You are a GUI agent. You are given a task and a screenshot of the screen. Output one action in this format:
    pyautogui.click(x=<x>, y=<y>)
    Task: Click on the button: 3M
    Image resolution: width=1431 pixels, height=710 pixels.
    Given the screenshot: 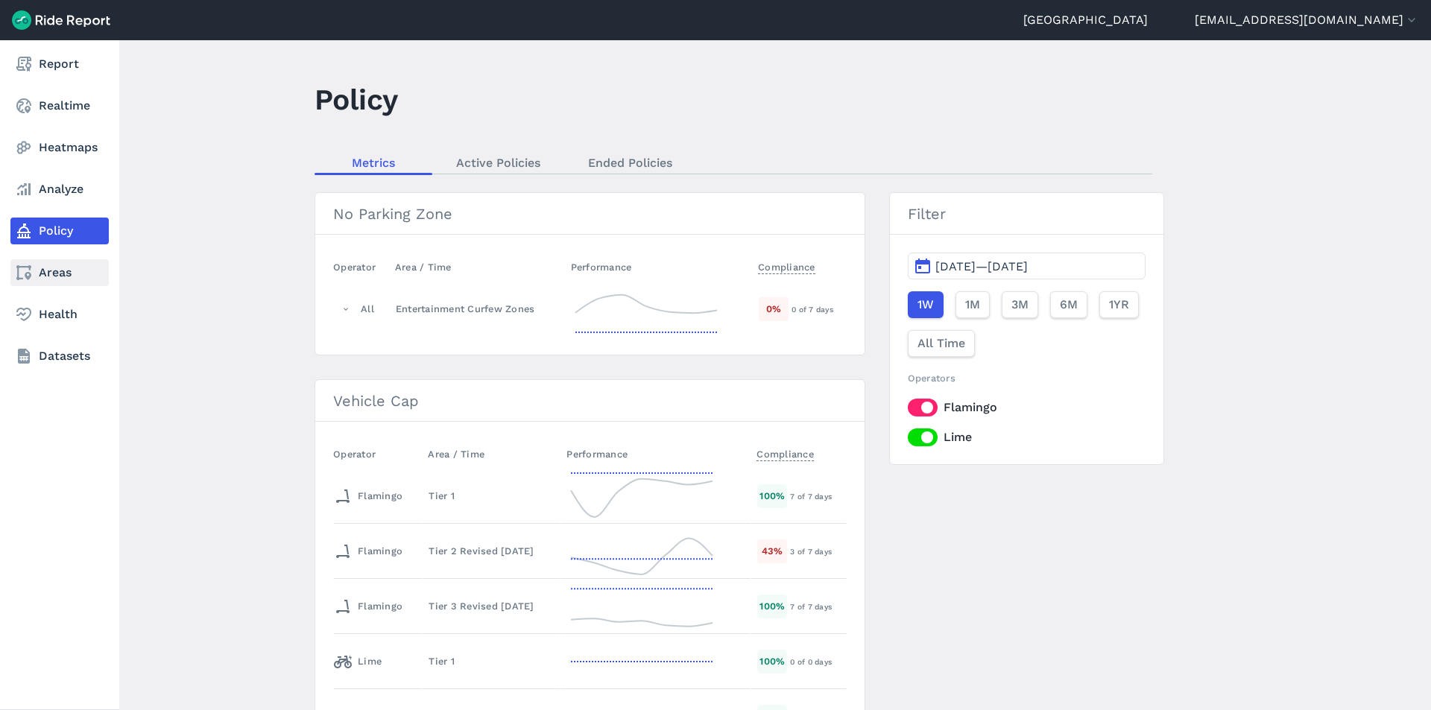 What is the action you would take?
    pyautogui.click(x=1020, y=305)
    